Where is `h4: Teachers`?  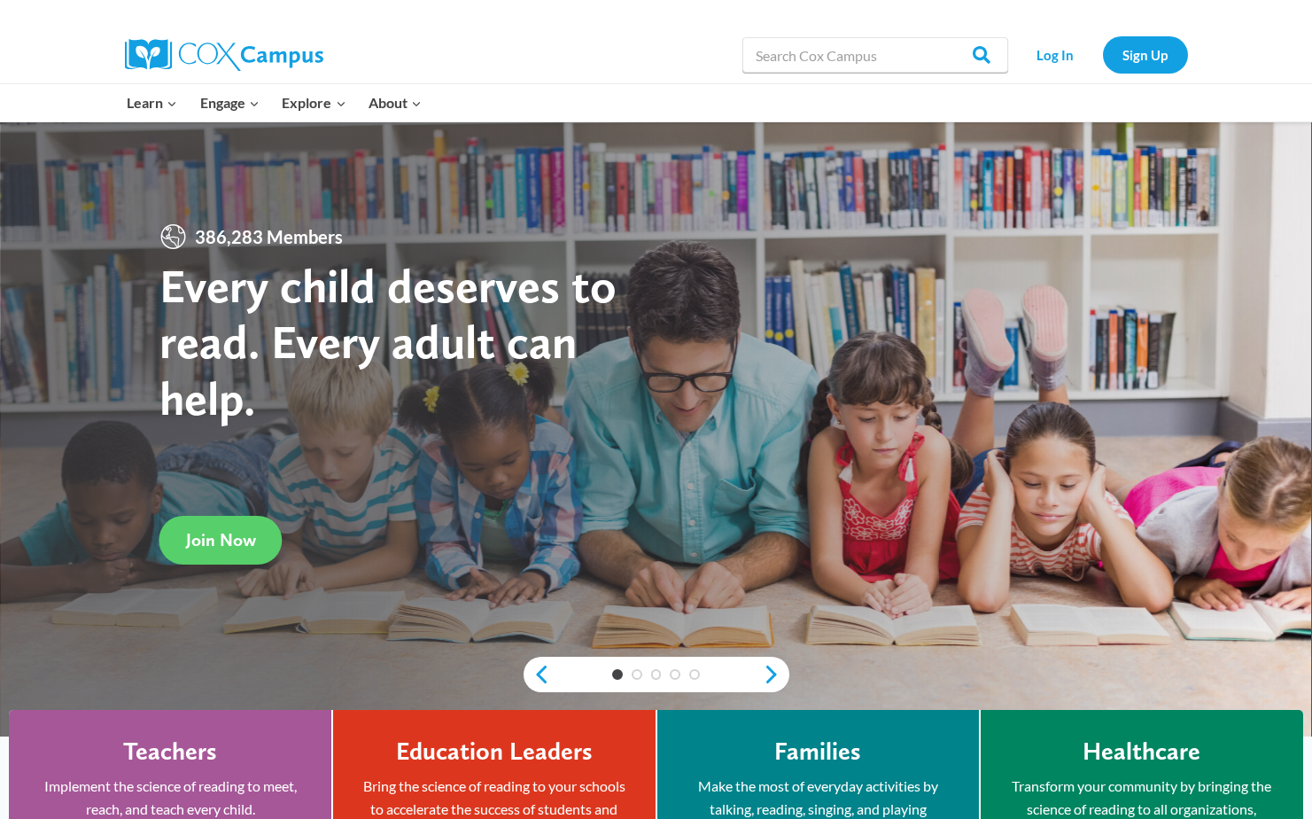
h4: Teachers is located at coordinates (170, 751).